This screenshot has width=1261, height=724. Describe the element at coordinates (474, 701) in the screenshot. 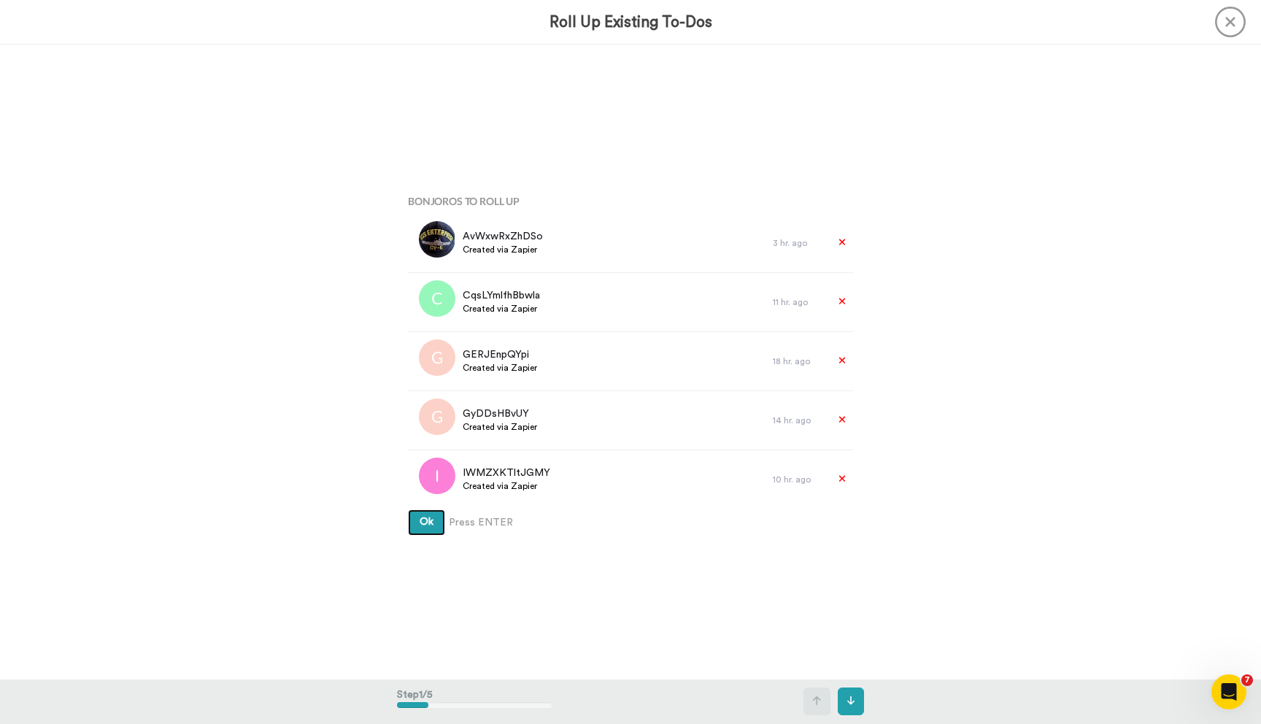

I see `div: Step 1 / 5` at that location.